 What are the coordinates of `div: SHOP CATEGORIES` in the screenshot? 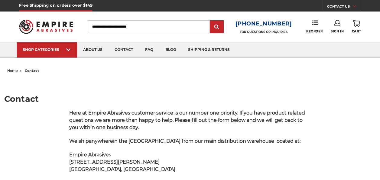 It's located at (47, 49).